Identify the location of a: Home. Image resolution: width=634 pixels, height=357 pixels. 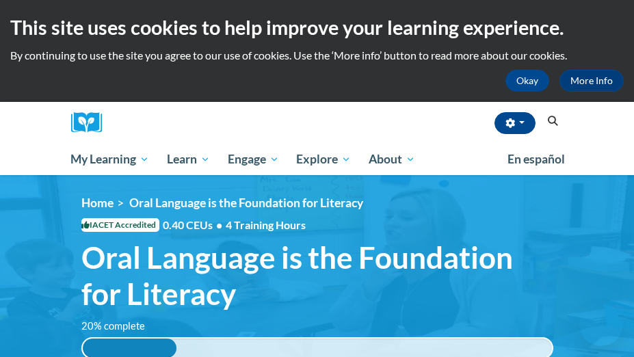
(97, 202).